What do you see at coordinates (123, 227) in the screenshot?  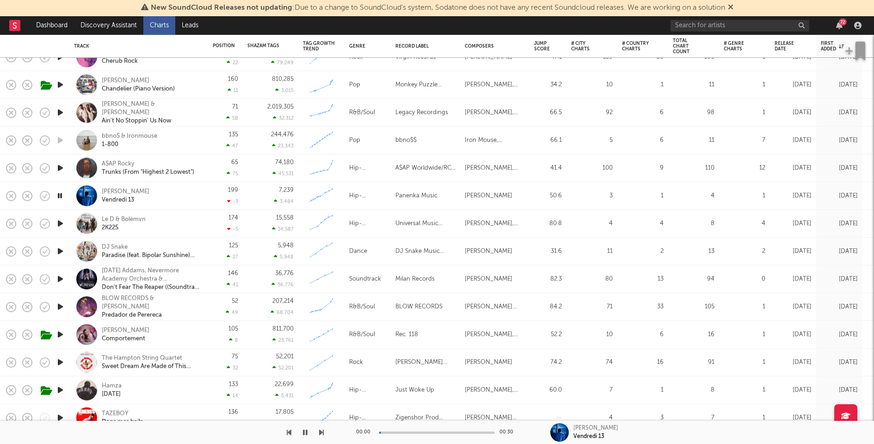 I see `div: 2K225` at bounding box center [123, 227].